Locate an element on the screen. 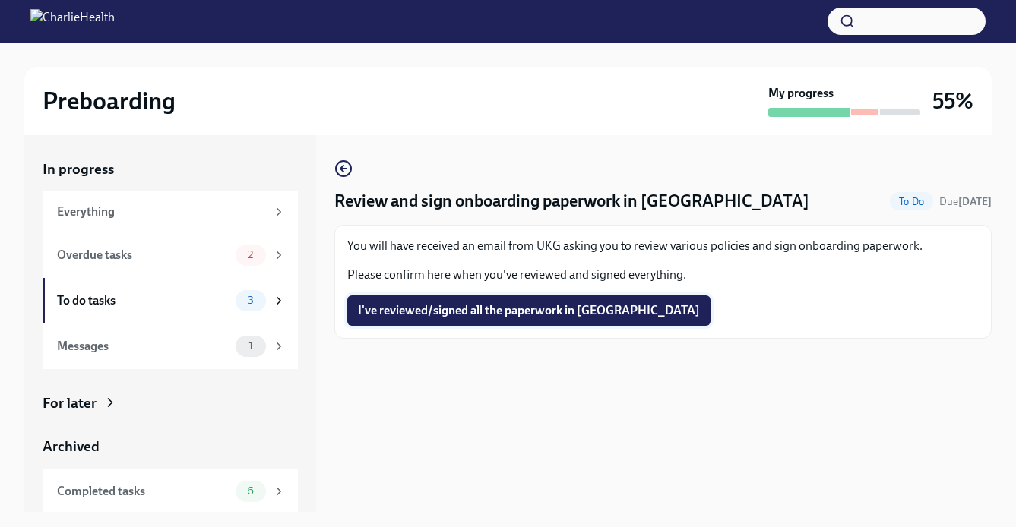 This screenshot has height=527, width=1016. a: Everything is located at coordinates (170, 212).